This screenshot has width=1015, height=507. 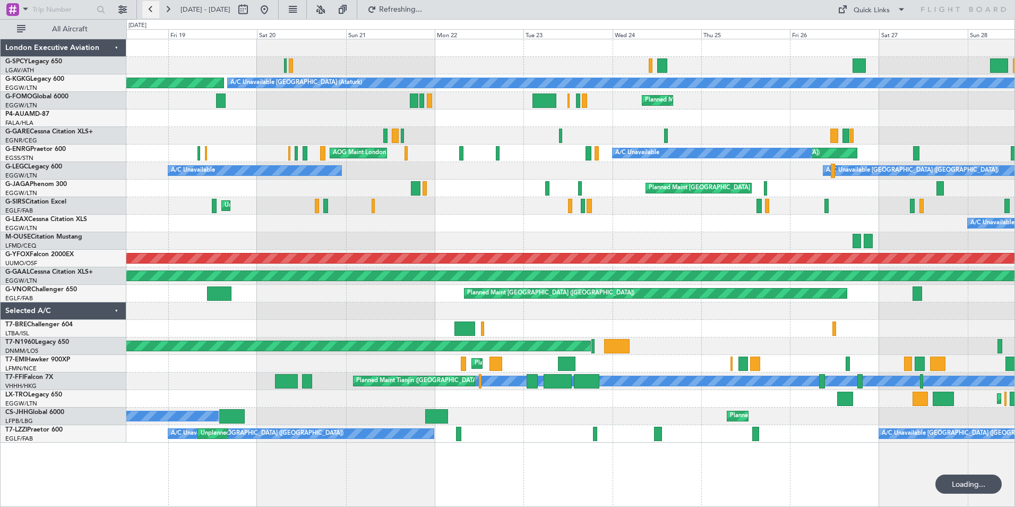 What do you see at coordinates (49, 272) in the screenshot?
I see `a: G-GAALCessna Citation XLS+` at bounding box center [49, 272].